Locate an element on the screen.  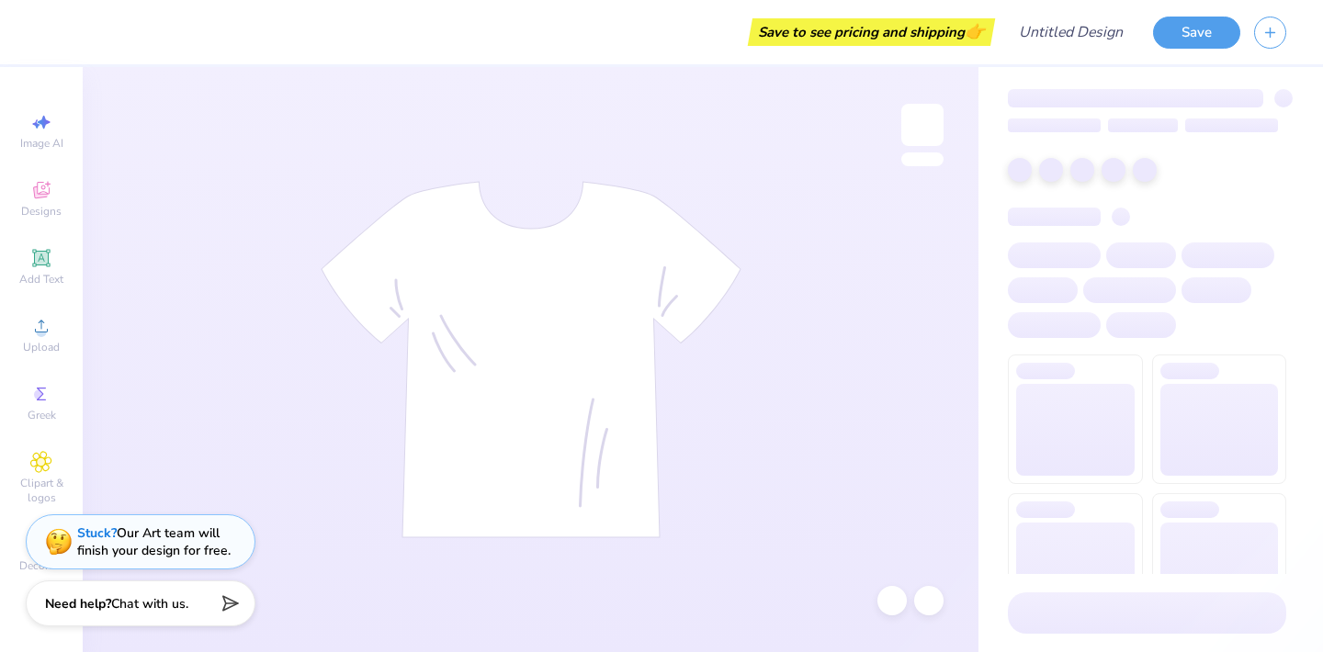
span: Clipart & logos is located at coordinates (41, 491).